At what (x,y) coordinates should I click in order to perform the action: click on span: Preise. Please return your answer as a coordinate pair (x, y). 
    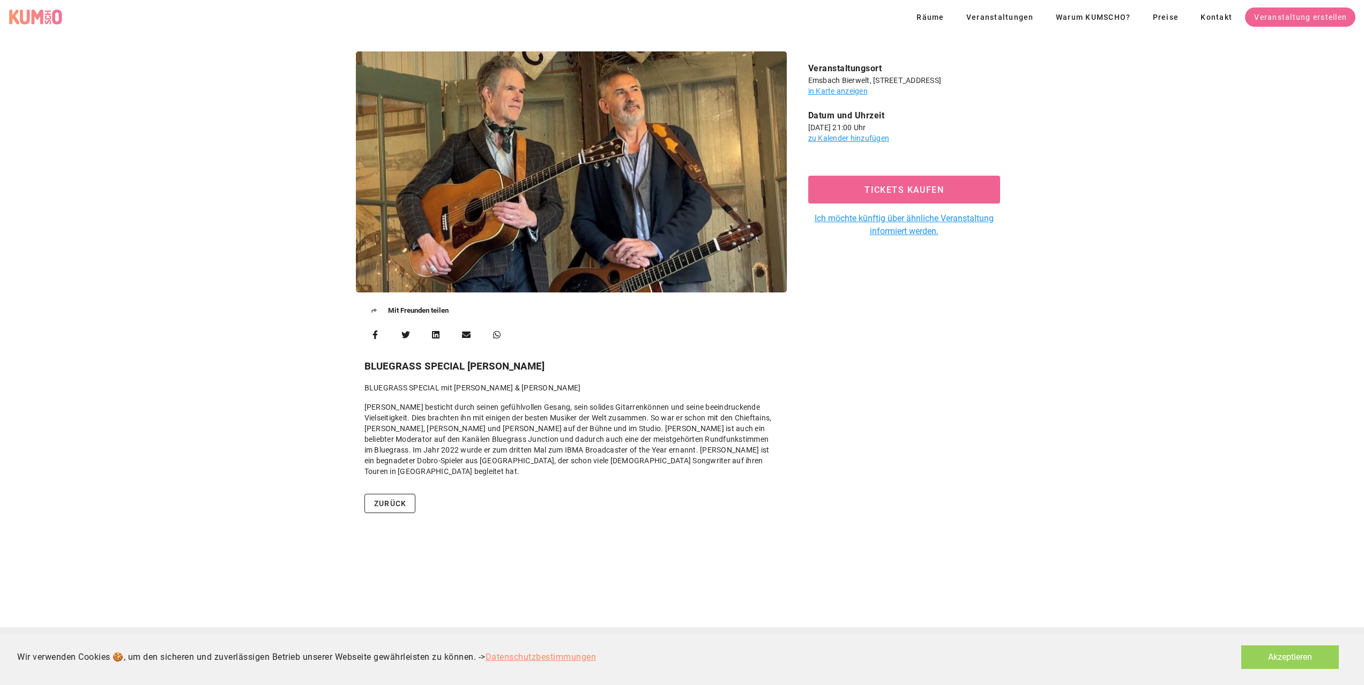
    Looking at the image, I should click on (1165, 17).